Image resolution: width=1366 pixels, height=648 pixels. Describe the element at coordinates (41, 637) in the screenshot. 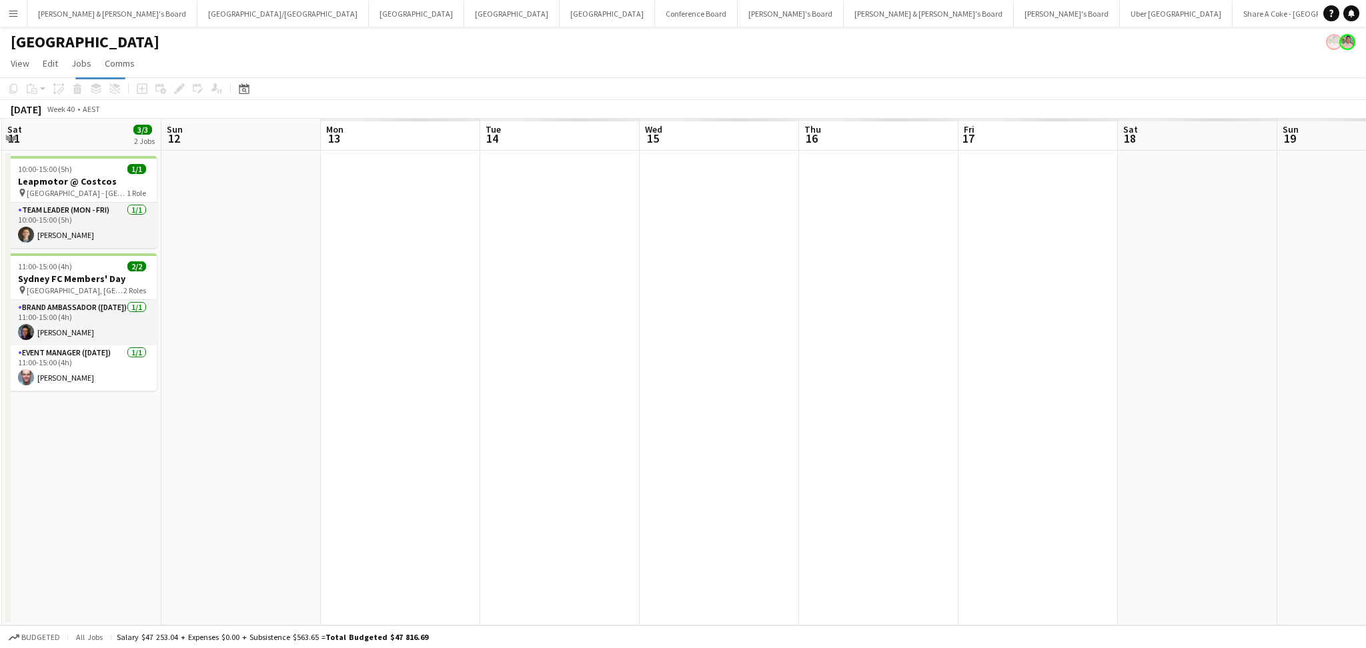

I see `span: Budgeted` at that location.